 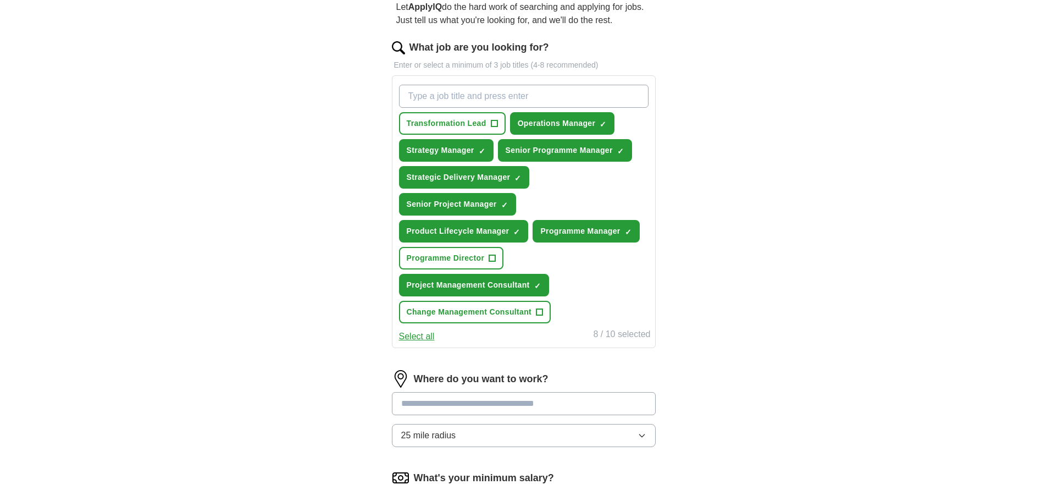 I want to click on button: Senior Programme Manager✓, so click(x=565, y=150).